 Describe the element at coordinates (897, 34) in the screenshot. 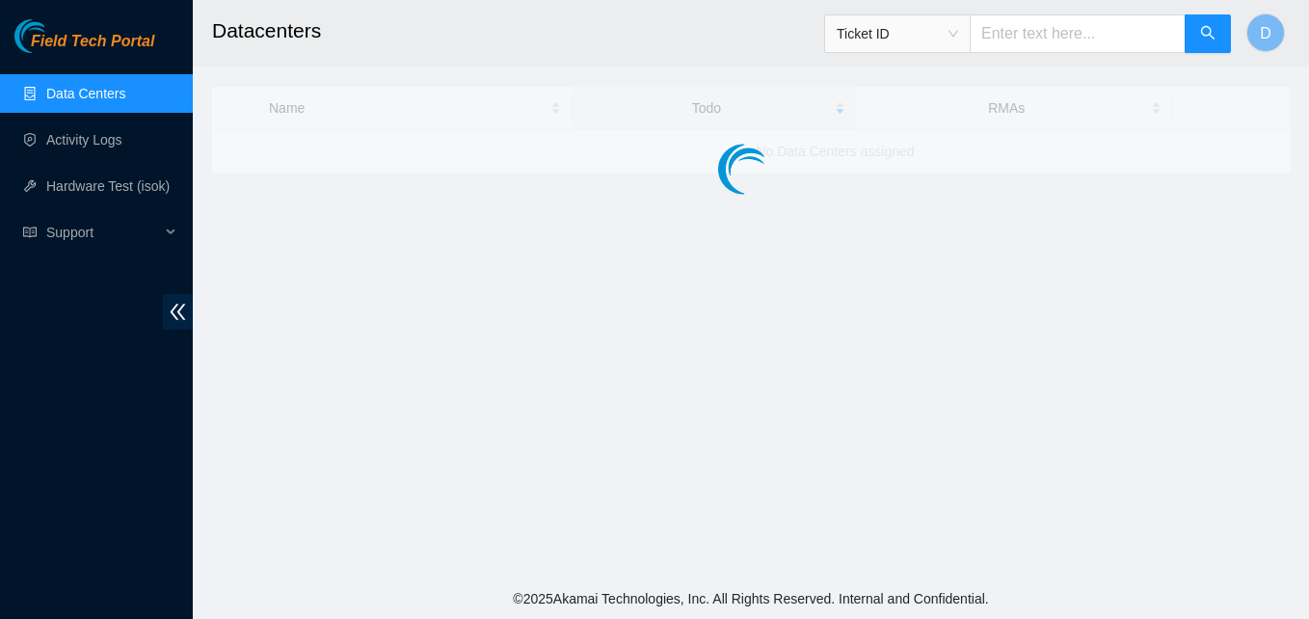

I see `span: Ticket ID` at that location.